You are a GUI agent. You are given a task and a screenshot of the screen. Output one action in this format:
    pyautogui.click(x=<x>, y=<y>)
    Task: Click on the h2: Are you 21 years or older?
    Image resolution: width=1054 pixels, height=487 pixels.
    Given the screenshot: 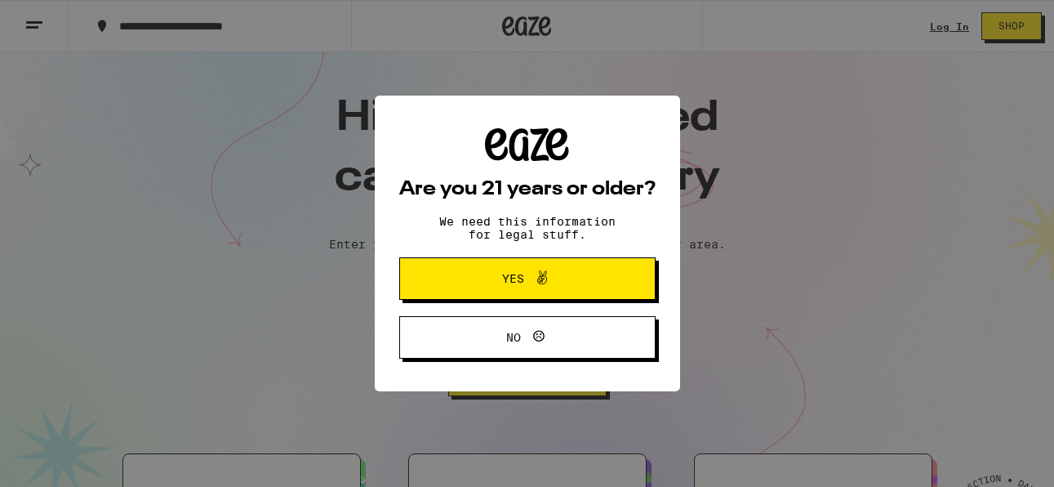 What is the action you would take?
    pyautogui.click(x=527, y=189)
    